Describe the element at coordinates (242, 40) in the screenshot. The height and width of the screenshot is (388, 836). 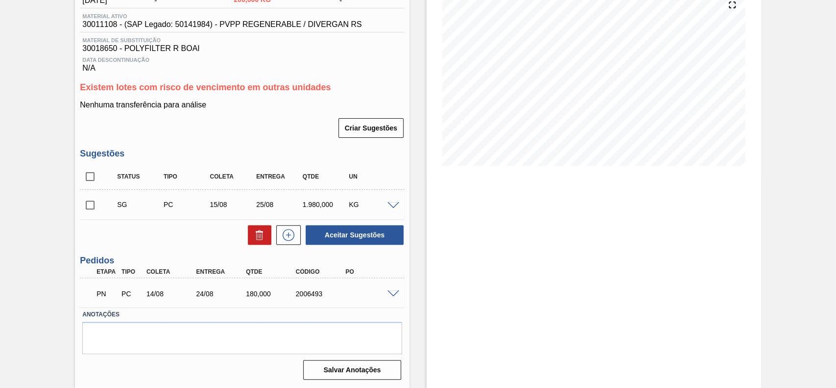
I see `span: Material de Substituição` at that location.